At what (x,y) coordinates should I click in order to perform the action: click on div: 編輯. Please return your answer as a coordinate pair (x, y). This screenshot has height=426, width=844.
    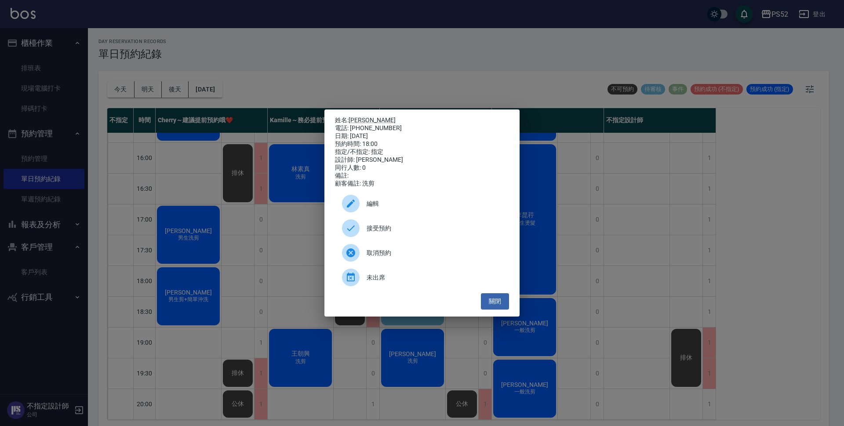
    Looking at the image, I should click on (422, 204).